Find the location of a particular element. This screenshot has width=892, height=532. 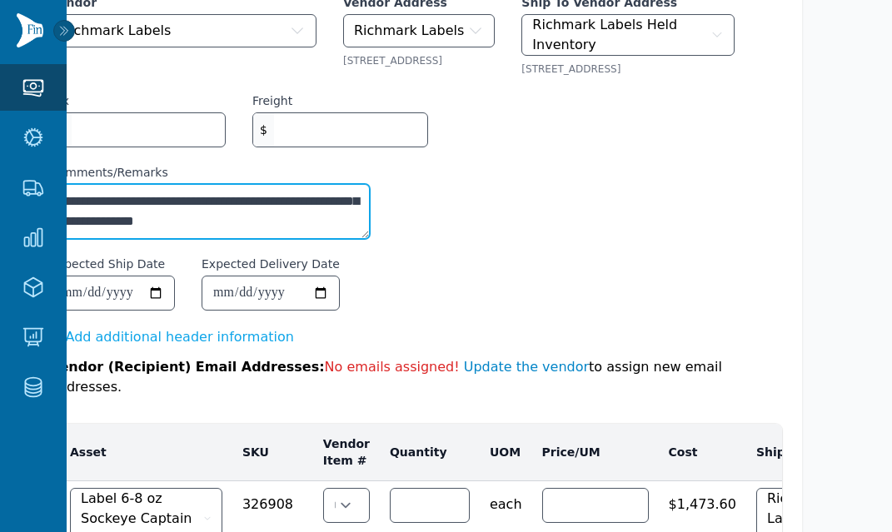

label: Freight is located at coordinates (272, 101).